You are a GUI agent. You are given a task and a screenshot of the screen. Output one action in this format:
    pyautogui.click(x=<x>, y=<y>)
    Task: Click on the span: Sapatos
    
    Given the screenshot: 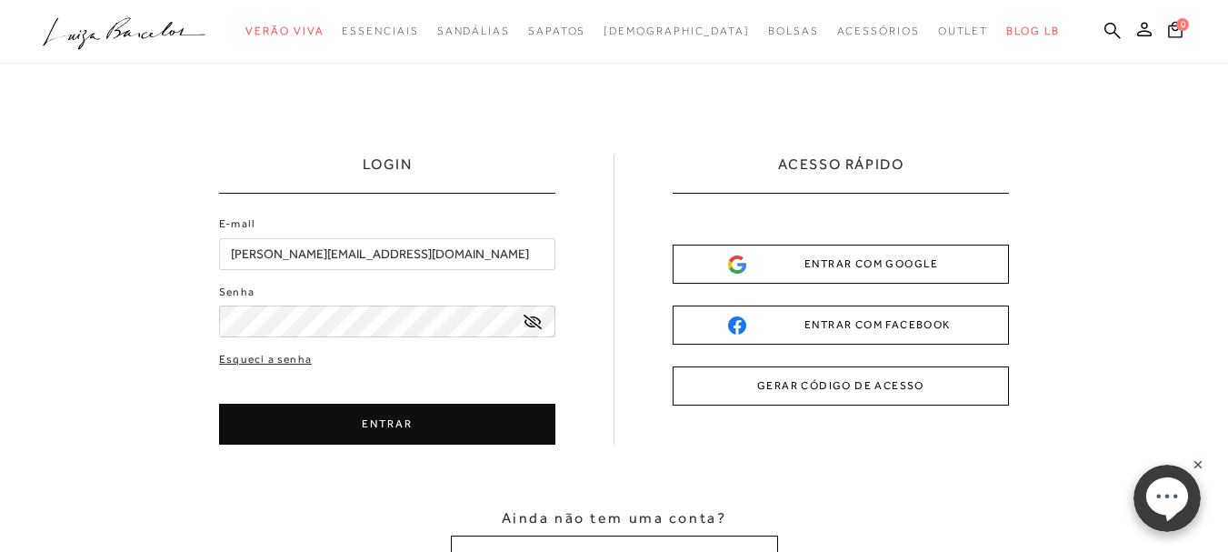 What is the action you would take?
    pyautogui.click(x=556, y=31)
    